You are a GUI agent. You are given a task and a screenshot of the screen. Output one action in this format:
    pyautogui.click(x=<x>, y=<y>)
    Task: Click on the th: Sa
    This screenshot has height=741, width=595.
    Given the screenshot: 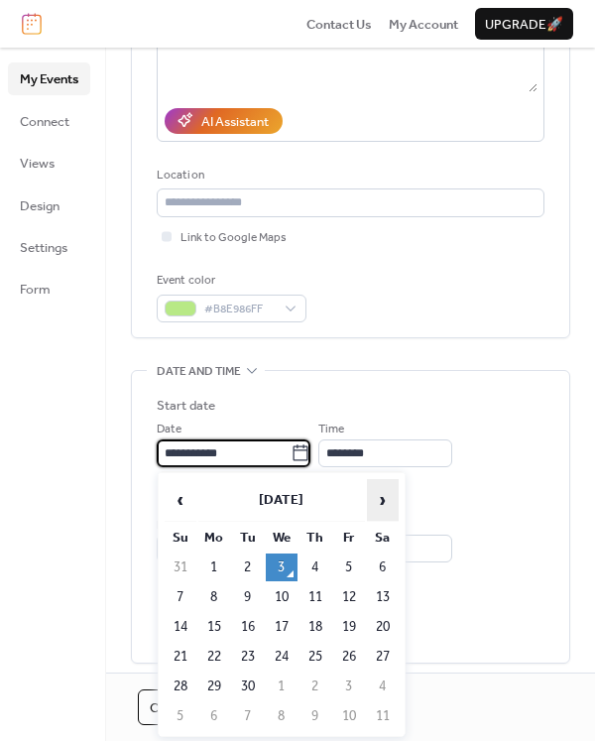 What is the action you would take?
    pyautogui.click(x=383, y=537)
    